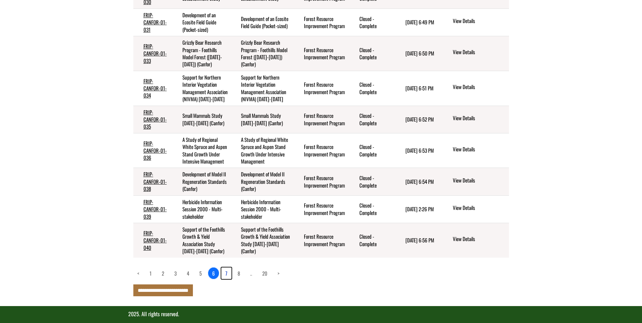  Describe the element at coordinates (153, 88) in the screenshot. I see `td: FRIP-CANFOR-01-034` at that location.